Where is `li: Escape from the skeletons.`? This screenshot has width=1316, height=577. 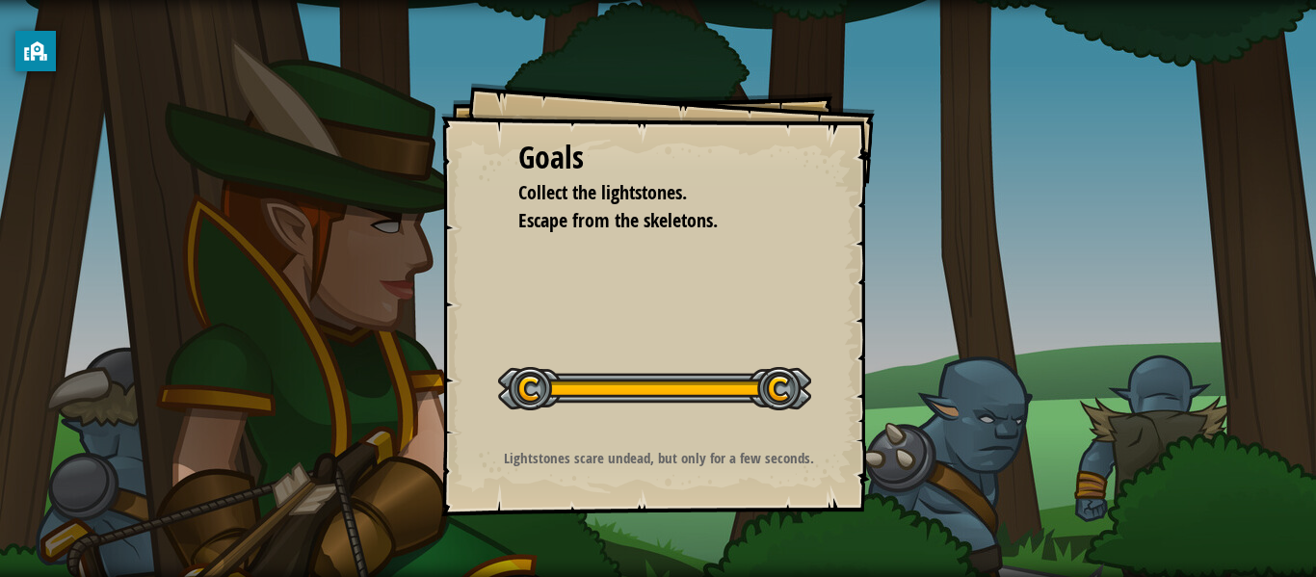
li: Escape from the skeletons. is located at coordinates (644, 221).